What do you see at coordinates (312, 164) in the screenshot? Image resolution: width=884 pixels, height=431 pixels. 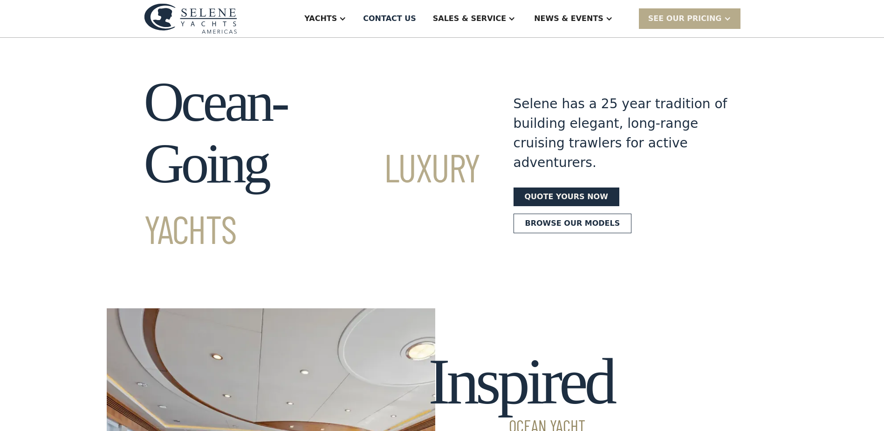 I see `h1: Ocean-Going` at bounding box center [312, 164].